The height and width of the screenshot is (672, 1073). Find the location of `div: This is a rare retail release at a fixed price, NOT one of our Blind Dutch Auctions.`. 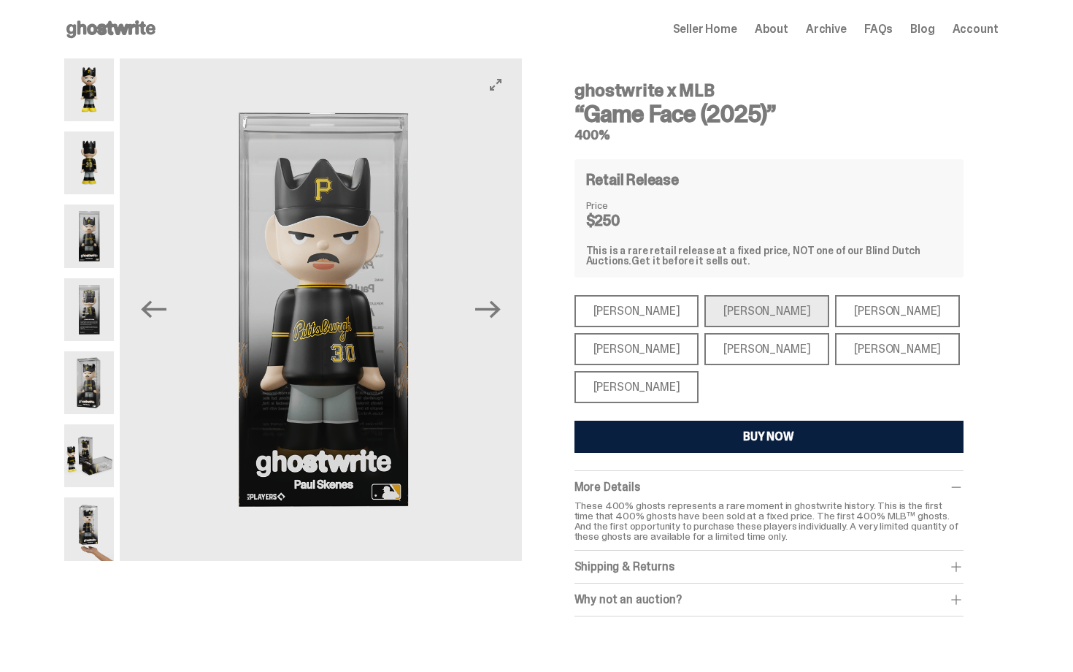

div: This is a rare retail release at a fixed price, NOT one of our Blind Dutch Auctions. is located at coordinates (769, 256).